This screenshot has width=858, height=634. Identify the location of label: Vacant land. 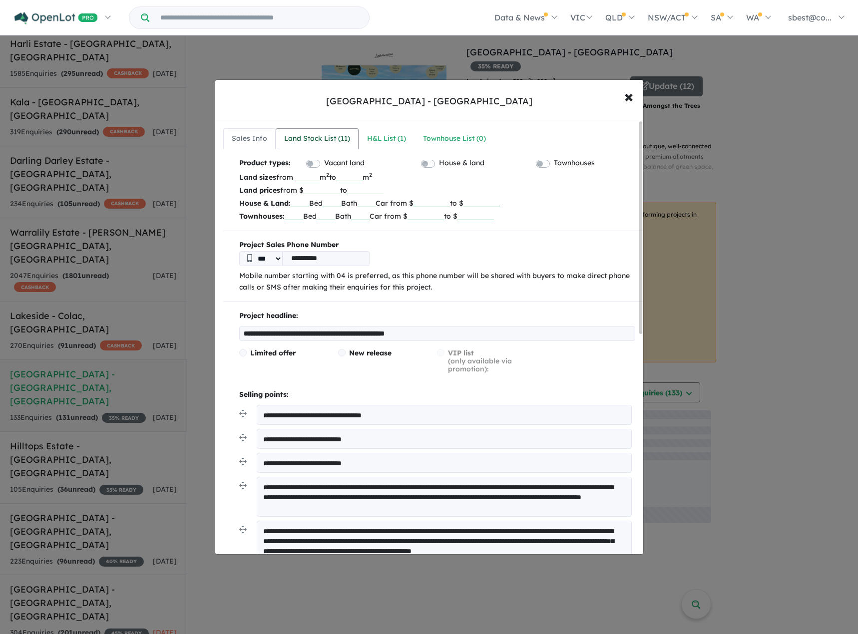
(344, 163).